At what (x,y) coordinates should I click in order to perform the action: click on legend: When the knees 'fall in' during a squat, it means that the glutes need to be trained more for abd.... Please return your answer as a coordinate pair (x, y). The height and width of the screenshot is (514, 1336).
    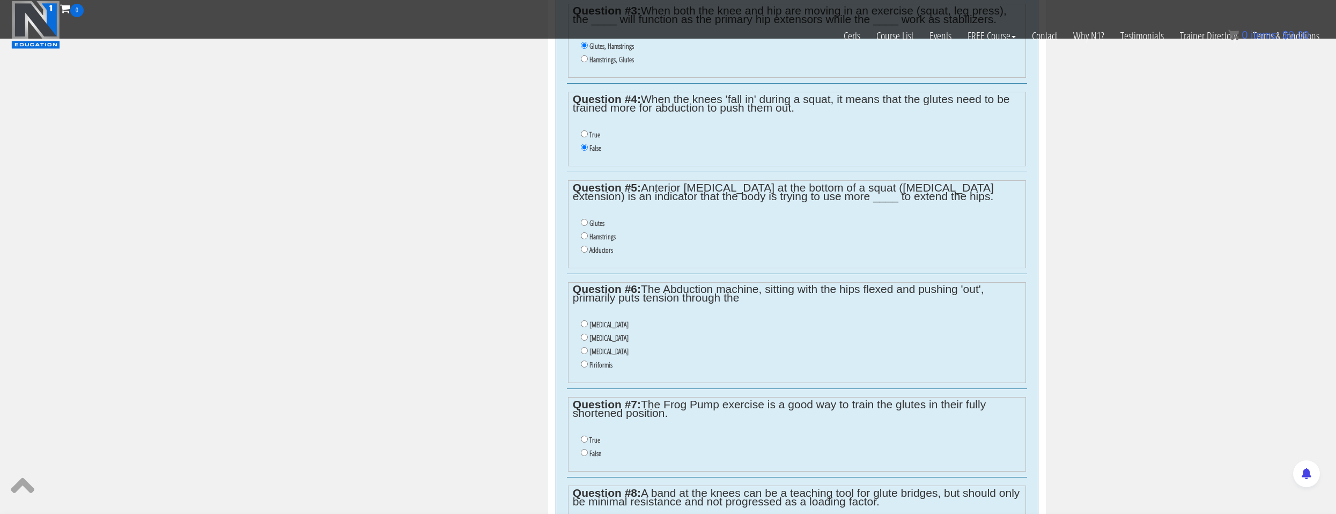
    Looking at the image, I should click on (797, 104).